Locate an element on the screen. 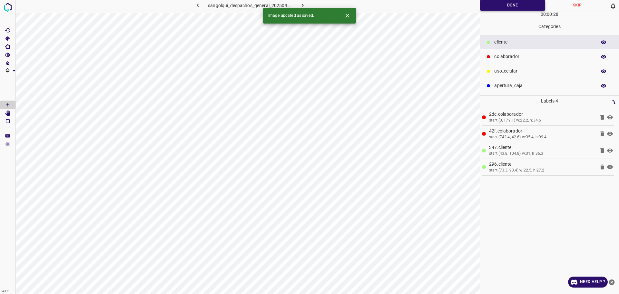 This screenshot has height=294, width=619. h6: sangolqui_despachos_general_20250902_165407_121528.jpg is located at coordinates (250, 6).